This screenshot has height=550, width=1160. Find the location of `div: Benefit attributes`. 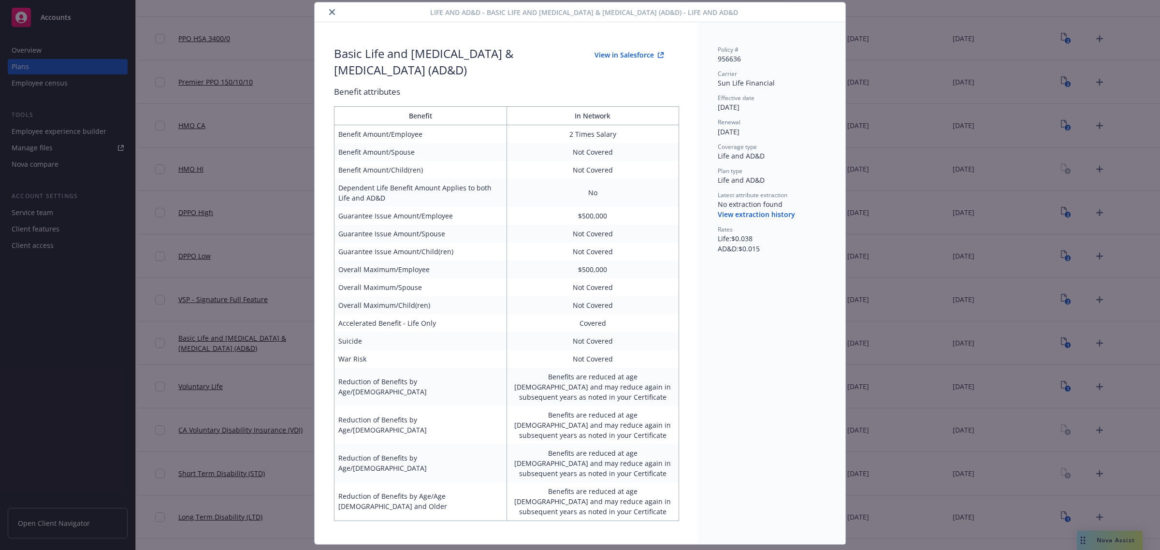

div: Benefit attributes is located at coordinates (506, 92).